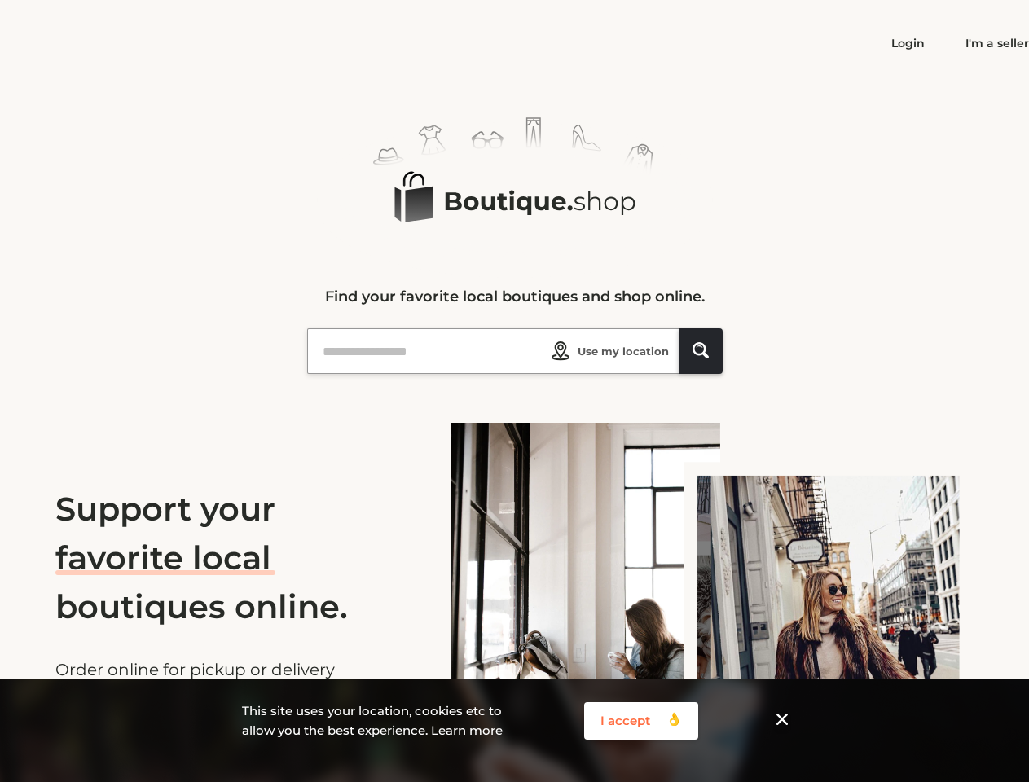  Describe the element at coordinates (467, 730) in the screenshot. I see `a: Learn more` at that location.